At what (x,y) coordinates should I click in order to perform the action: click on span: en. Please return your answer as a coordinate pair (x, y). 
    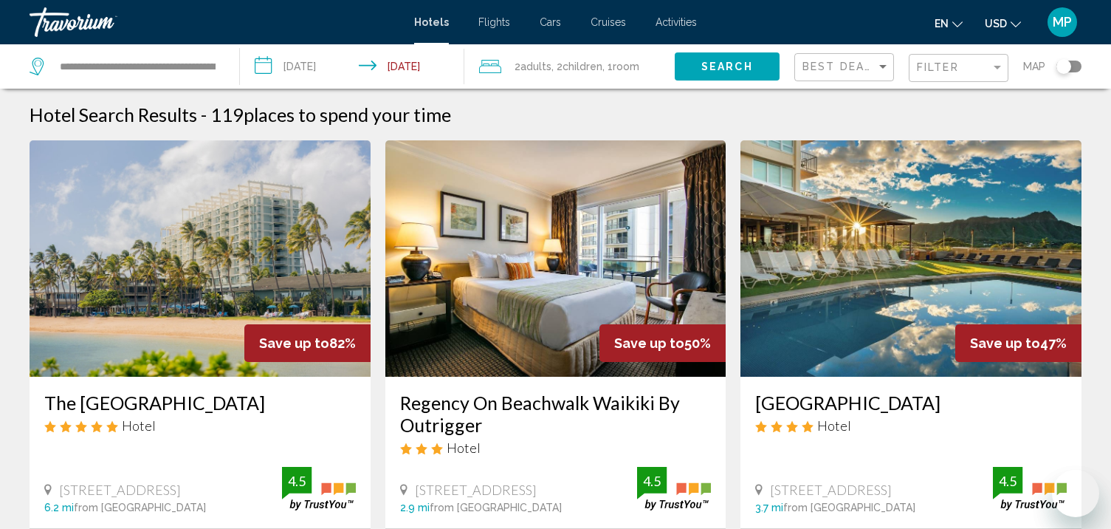
    Looking at the image, I should click on (941, 24).